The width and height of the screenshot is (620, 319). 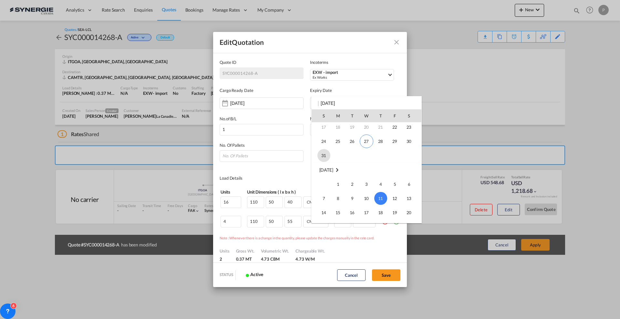 I want to click on span: 16, so click(x=352, y=213).